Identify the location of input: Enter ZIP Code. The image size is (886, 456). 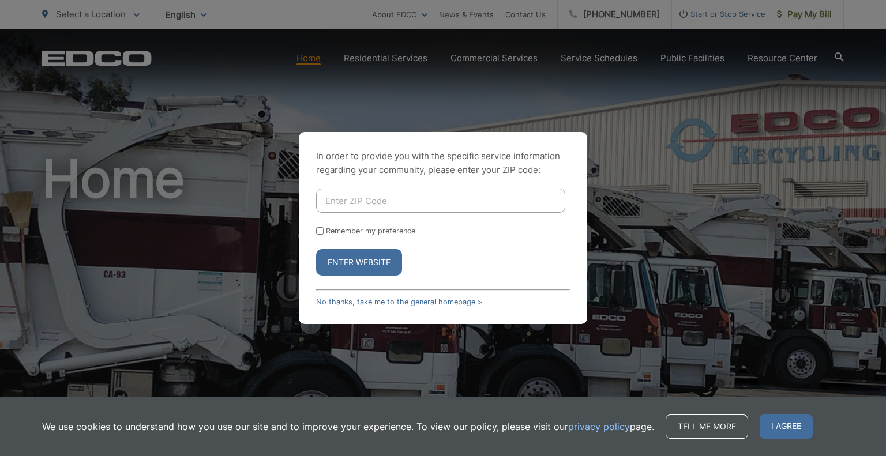
(440, 201).